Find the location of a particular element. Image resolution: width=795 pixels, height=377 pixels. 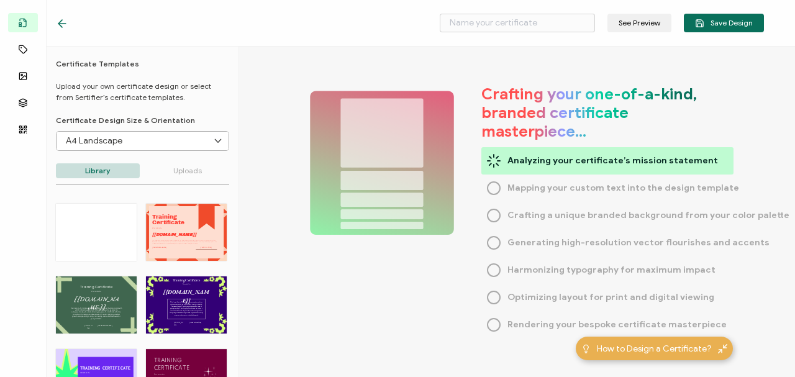

span: Crafting a unique branded background from your color palette is located at coordinates (649, 216).